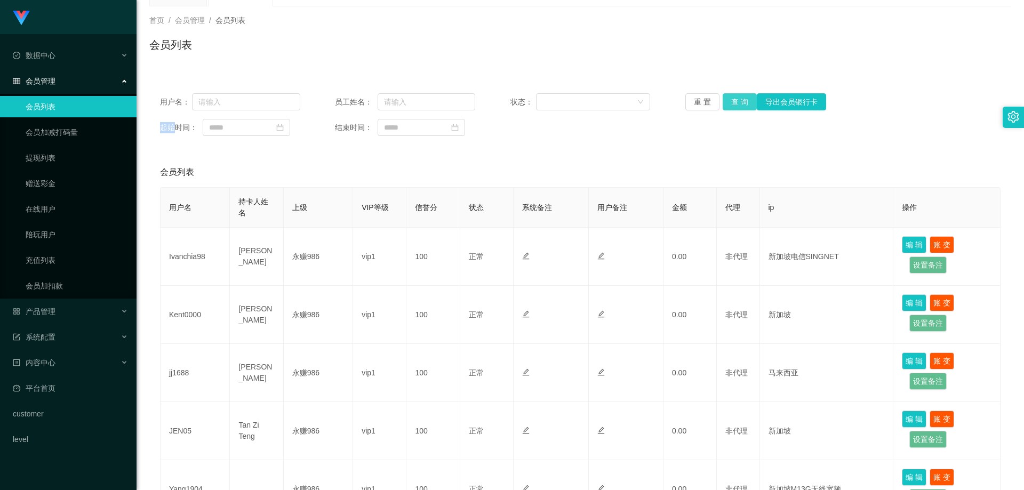  Describe the element at coordinates (356, 102) in the screenshot. I see `span: 员工姓名：` at that location.